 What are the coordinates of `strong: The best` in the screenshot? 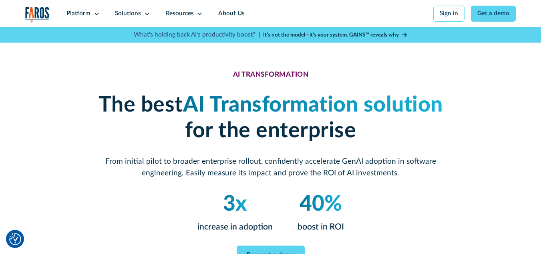 It's located at (140, 105).